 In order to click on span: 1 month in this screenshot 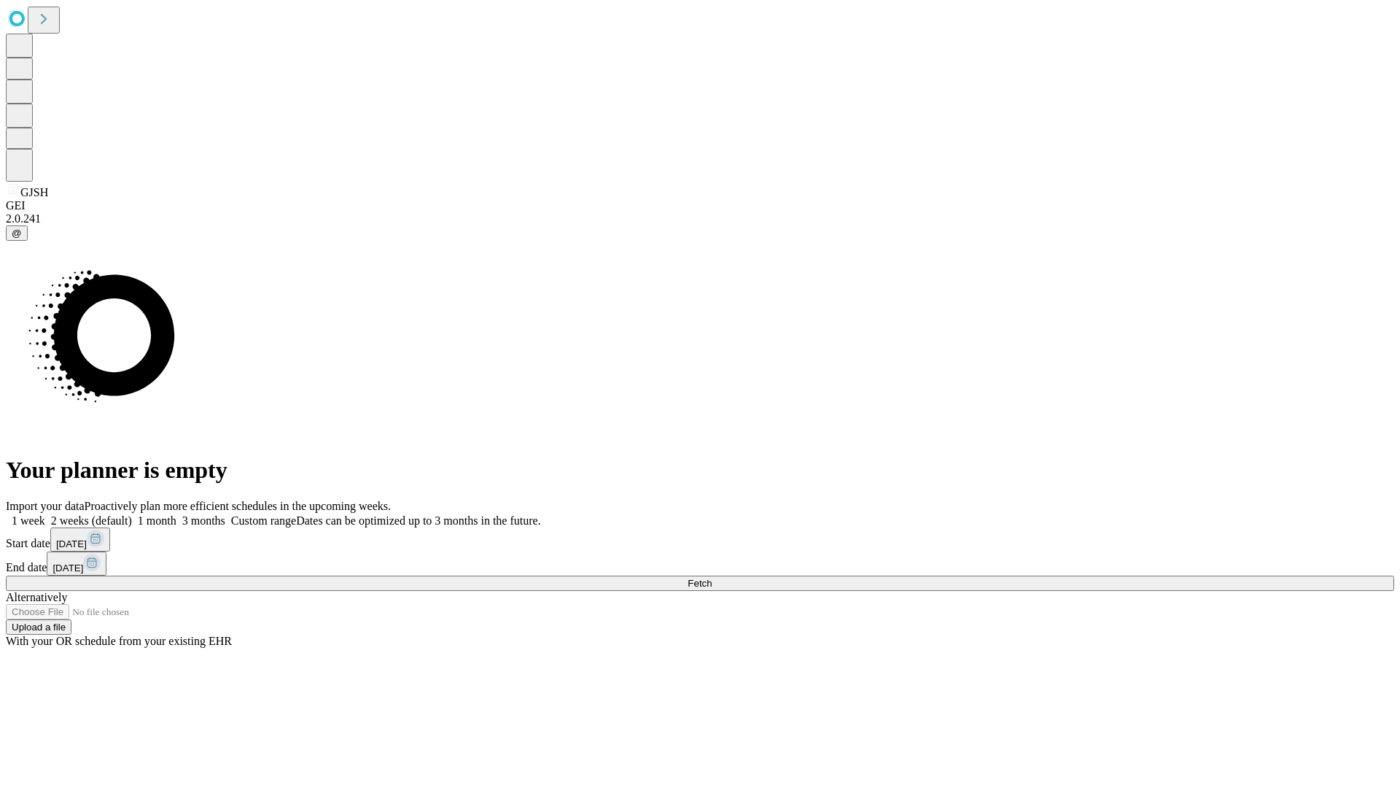, I will do `click(157, 520)`.